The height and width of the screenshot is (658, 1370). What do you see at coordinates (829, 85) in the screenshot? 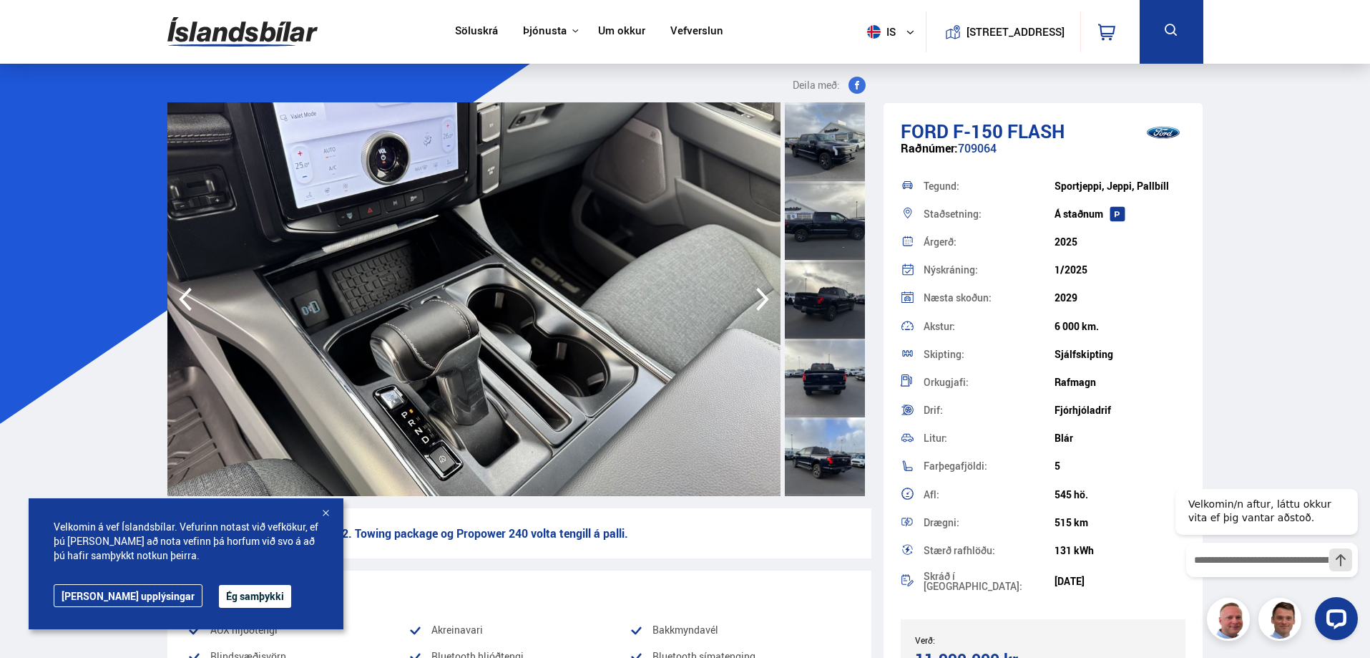
I see `button: Deila með:` at bounding box center [829, 85].